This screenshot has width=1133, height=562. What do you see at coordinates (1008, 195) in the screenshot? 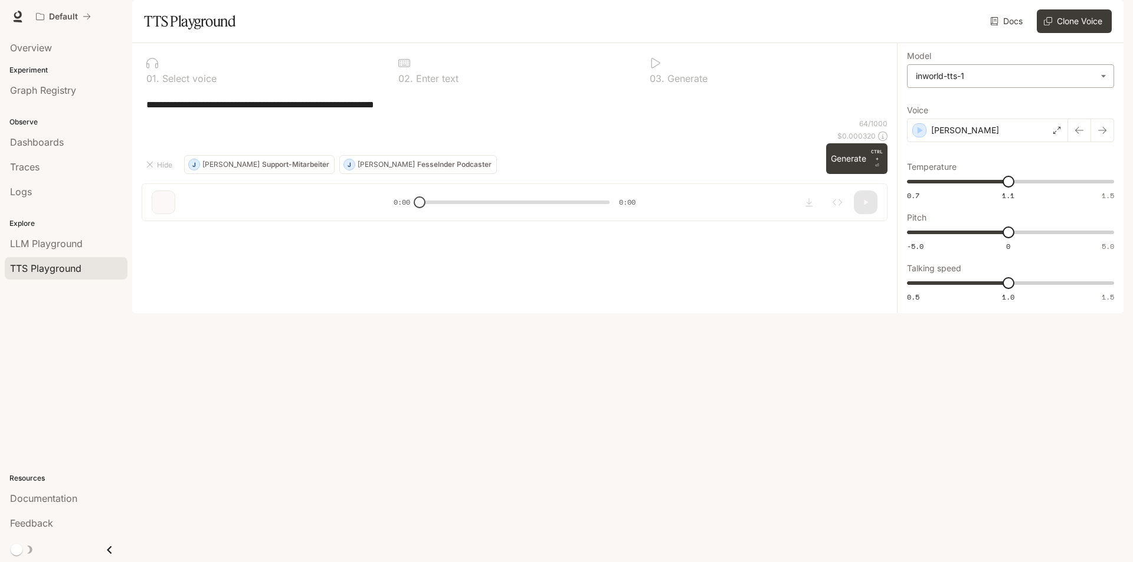
I see `span: 1.1` at bounding box center [1008, 195].